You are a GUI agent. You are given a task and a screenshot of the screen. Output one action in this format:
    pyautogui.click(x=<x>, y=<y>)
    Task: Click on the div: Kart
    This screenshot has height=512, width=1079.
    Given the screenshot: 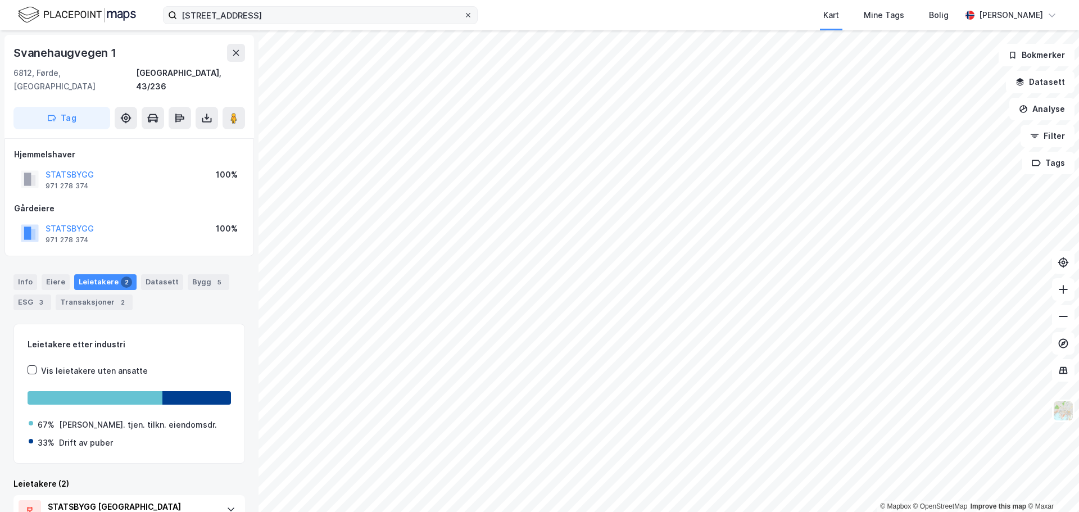 What is the action you would take?
    pyautogui.click(x=831, y=15)
    